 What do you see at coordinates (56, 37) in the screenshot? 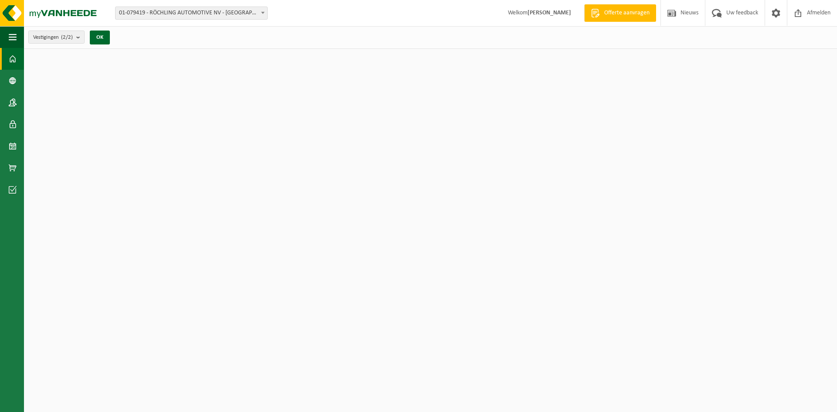
I see `button: Vestigingen(2/2)` at bounding box center [56, 37].